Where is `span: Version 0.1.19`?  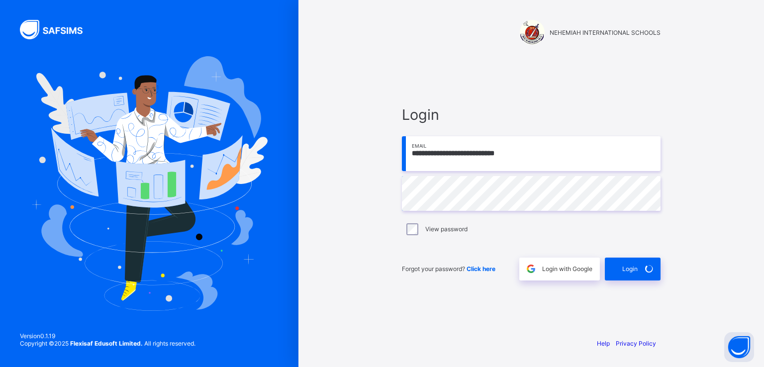
span: Version 0.1.19 is located at coordinates (107, 336).